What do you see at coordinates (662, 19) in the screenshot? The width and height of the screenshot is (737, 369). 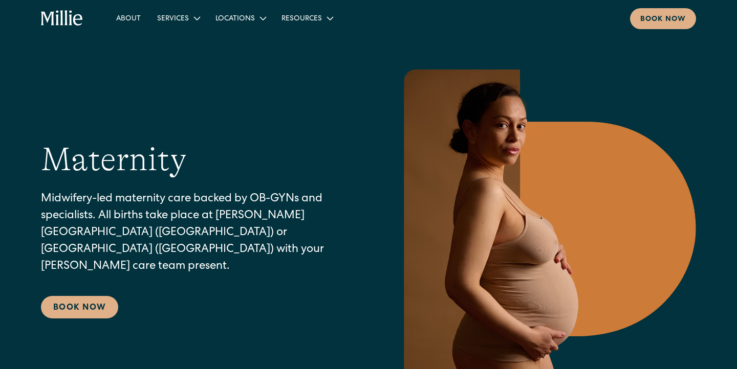 I see `div: Book now` at bounding box center [662, 19].